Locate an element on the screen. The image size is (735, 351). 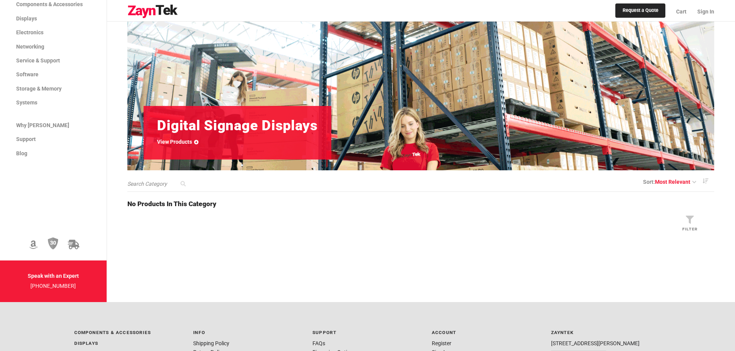
p: Account is located at coordinates (487, 332).